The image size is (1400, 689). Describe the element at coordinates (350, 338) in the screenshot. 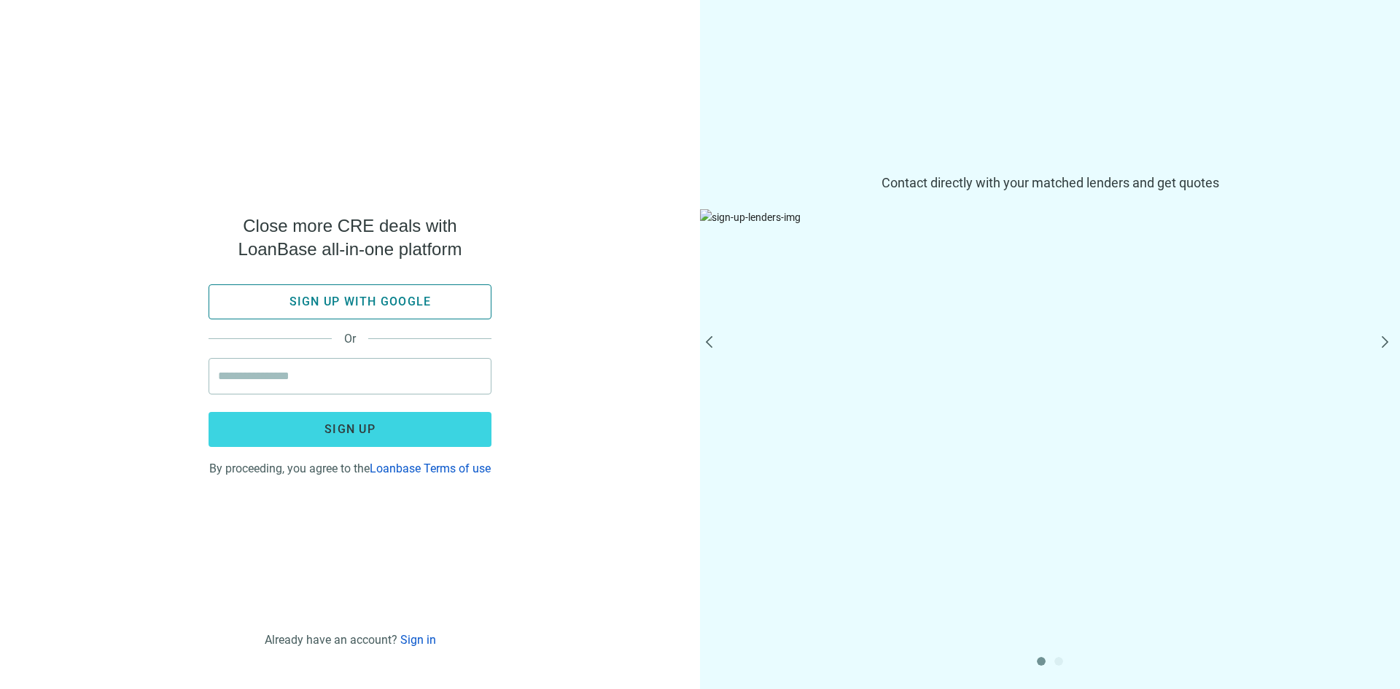

I see `span: Or` at that location.